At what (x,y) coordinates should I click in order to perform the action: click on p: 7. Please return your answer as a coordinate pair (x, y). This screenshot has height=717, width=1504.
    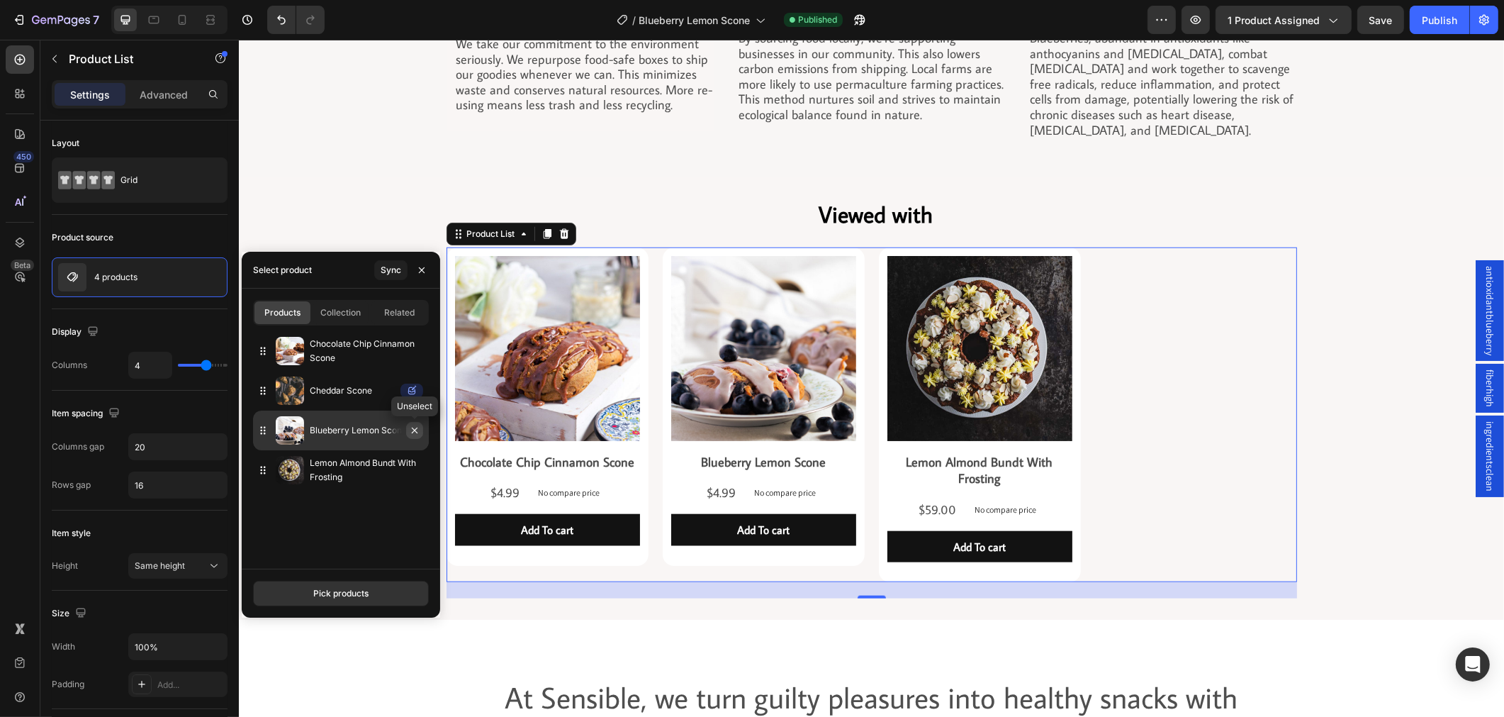
    Looking at the image, I should click on (96, 20).